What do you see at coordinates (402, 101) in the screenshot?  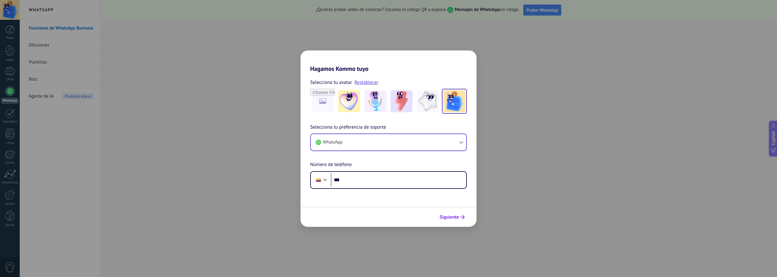 I see `img: -3.jpeg` at bounding box center [402, 101].